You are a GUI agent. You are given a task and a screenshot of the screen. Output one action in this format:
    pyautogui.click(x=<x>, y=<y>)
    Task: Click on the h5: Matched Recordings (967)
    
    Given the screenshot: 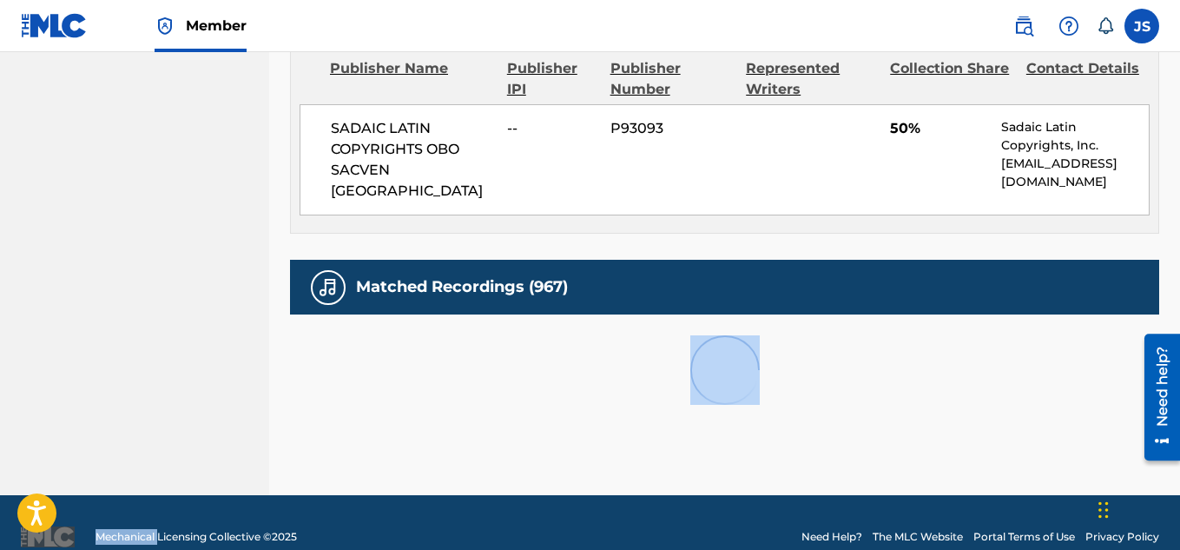 What is the action you would take?
    pyautogui.click(x=462, y=287)
    